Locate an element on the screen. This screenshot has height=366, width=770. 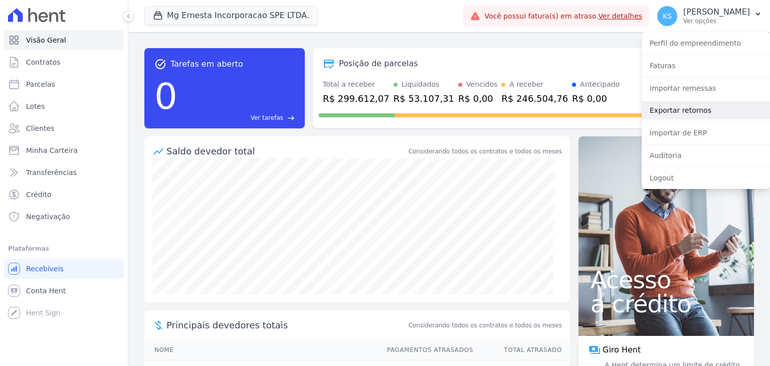
span: Minha Carteira is located at coordinates (52, 150).